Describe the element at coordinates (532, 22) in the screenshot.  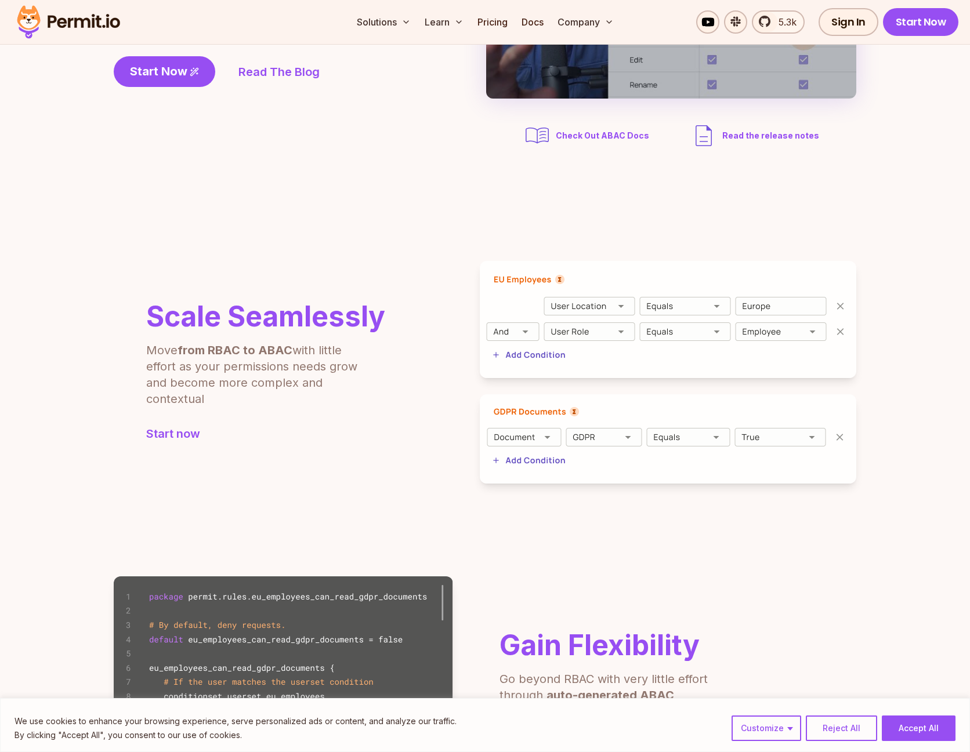
I see `a: Docs` at that location.